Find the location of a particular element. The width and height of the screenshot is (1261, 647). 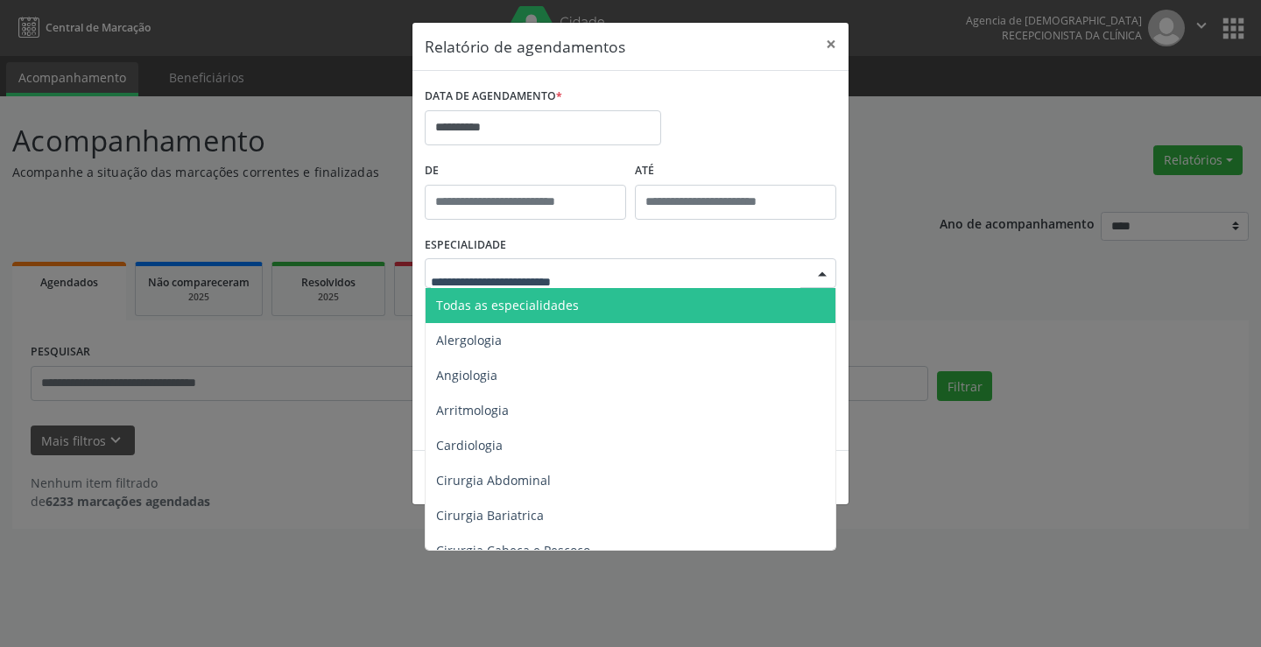

span: Angiologia is located at coordinates (467, 375).